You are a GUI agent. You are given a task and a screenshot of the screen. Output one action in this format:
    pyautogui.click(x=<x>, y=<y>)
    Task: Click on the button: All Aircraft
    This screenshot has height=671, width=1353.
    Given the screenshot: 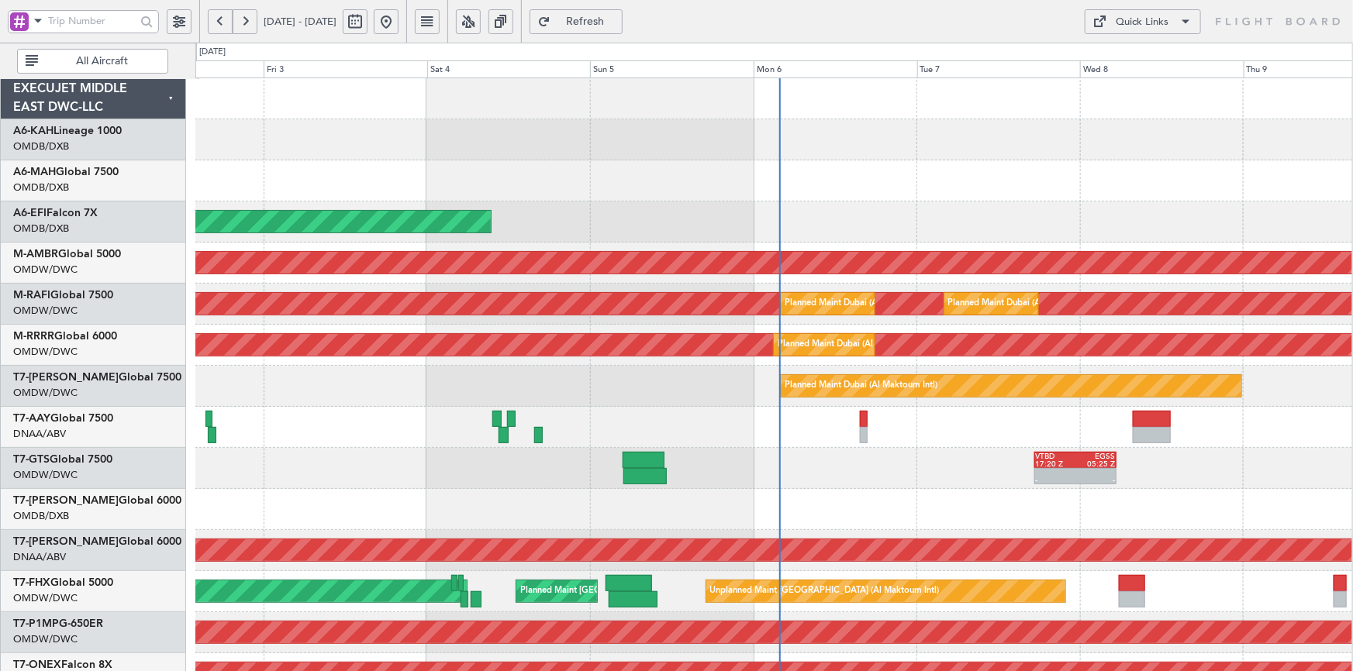 What is the action you would take?
    pyautogui.click(x=92, y=61)
    